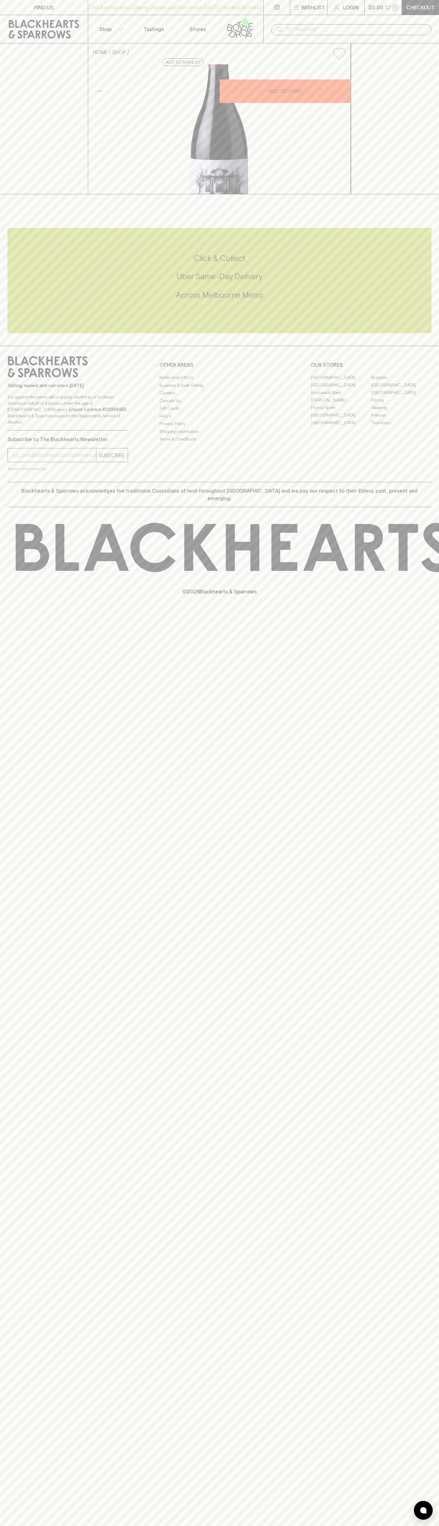 Image resolution: width=439 pixels, height=1526 pixels. What do you see at coordinates (286, 91) in the screenshot?
I see `p: ADD TO CART` at bounding box center [286, 91].